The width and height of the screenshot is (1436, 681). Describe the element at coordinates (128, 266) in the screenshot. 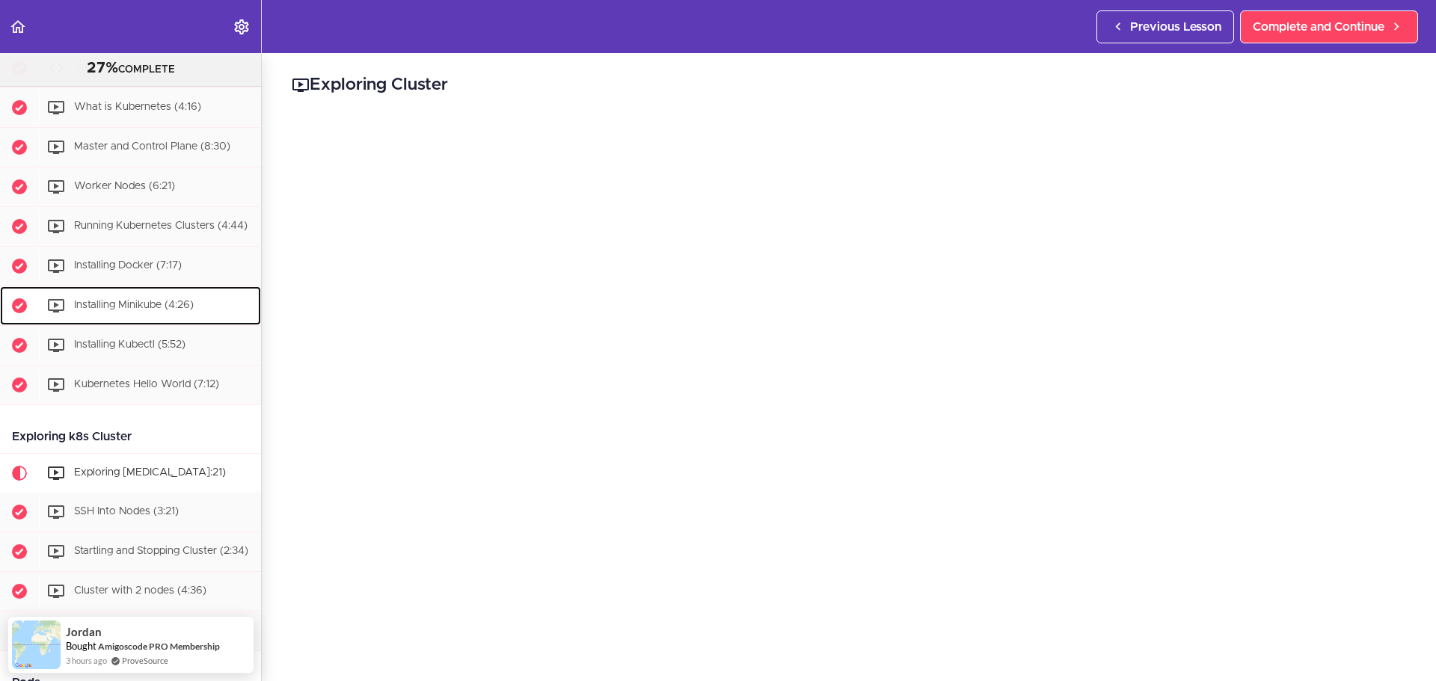

I see `span: Installing Docker (7:17)` at that location.